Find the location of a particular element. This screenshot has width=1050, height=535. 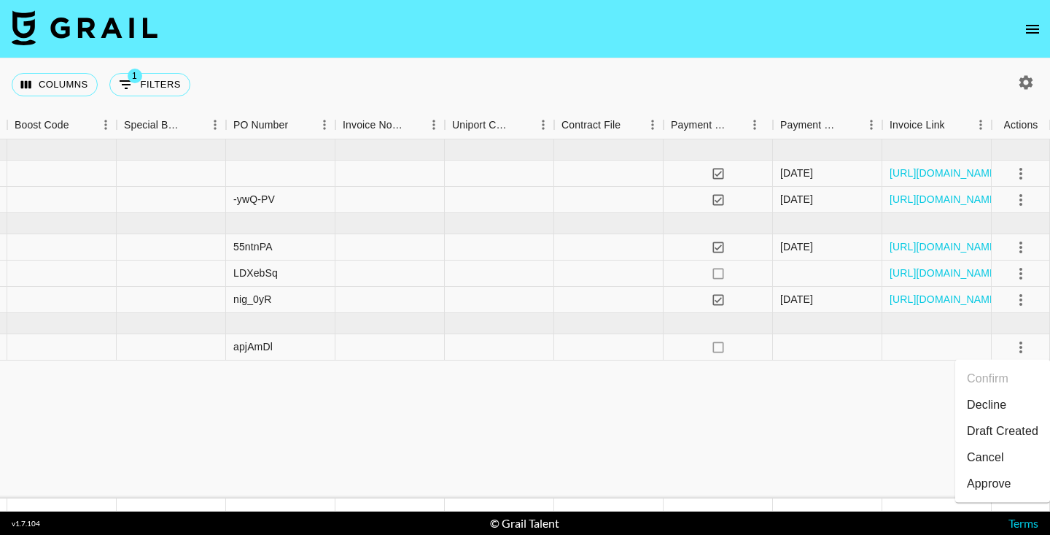

button: open drawer is located at coordinates (1033, 29).